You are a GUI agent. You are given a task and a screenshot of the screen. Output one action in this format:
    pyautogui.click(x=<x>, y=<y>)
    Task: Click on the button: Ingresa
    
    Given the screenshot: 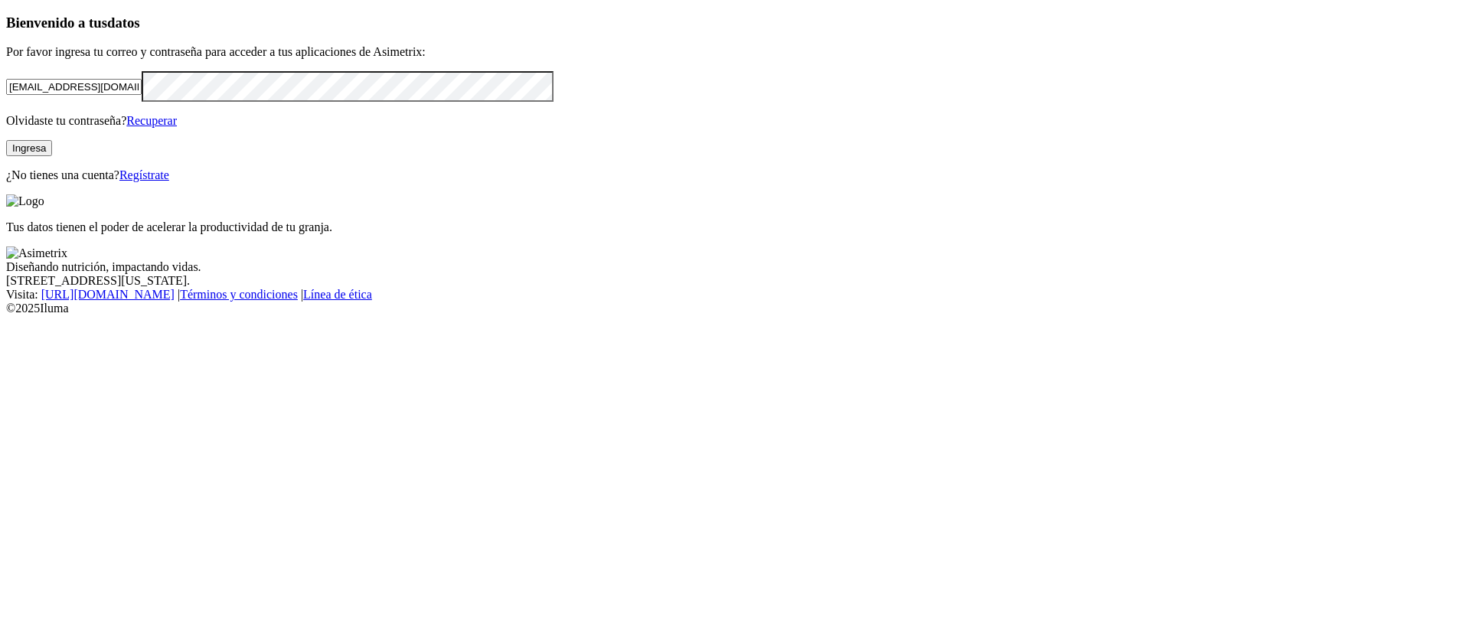 What is the action you would take?
    pyautogui.click(x=29, y=148)
    